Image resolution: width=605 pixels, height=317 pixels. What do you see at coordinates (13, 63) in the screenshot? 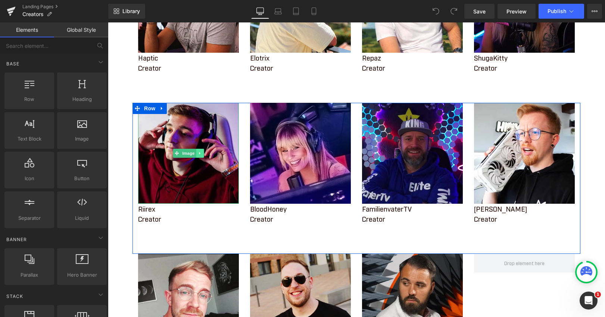
I see `span: Base` at bounding box center [13, 63].